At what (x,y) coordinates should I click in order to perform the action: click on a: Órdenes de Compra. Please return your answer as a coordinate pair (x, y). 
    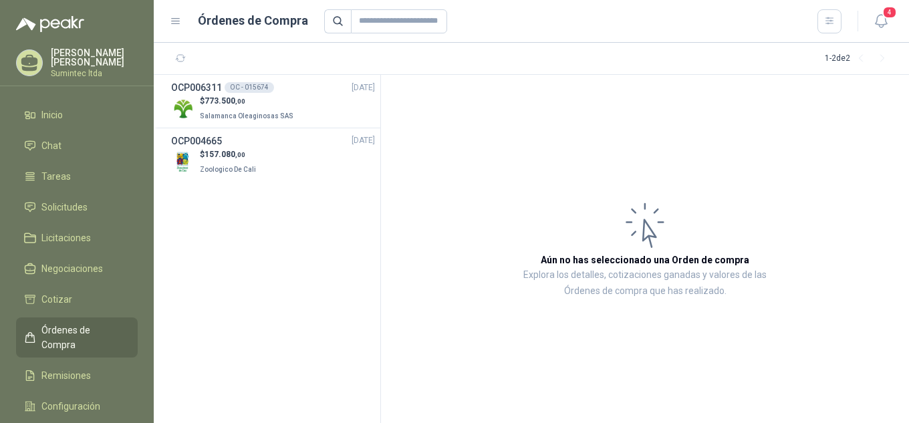
    Looking at the image, I should click on (77, 337).